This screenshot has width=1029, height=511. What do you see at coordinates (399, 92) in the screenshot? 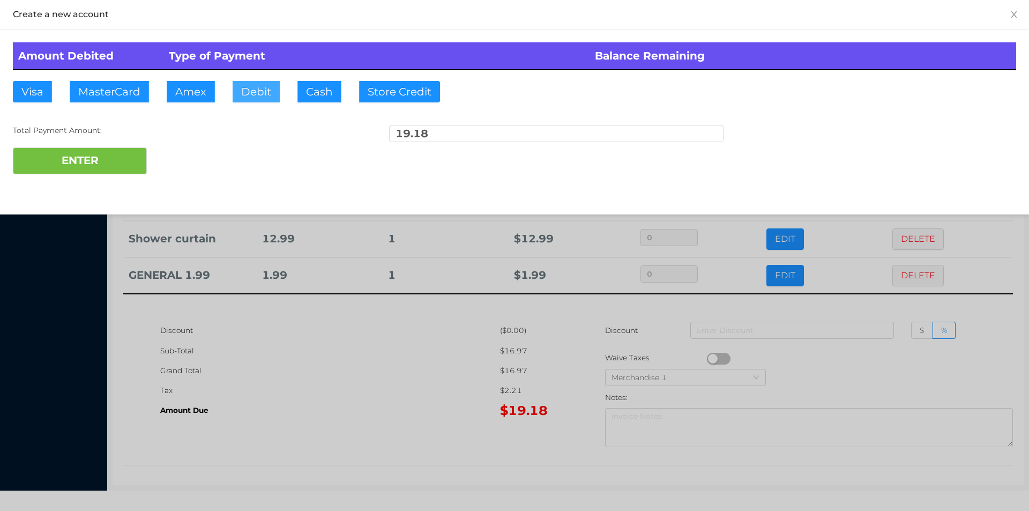
I see `button: Store Credit` at bounding box center [399, 92].